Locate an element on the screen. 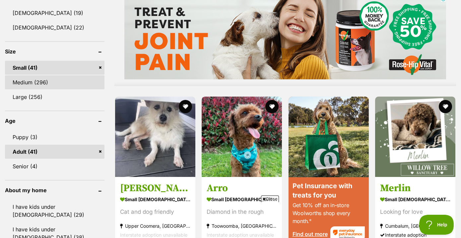 This screenshot has width=461, height=238. h3: Merlin is located at coordinates (415, 188).